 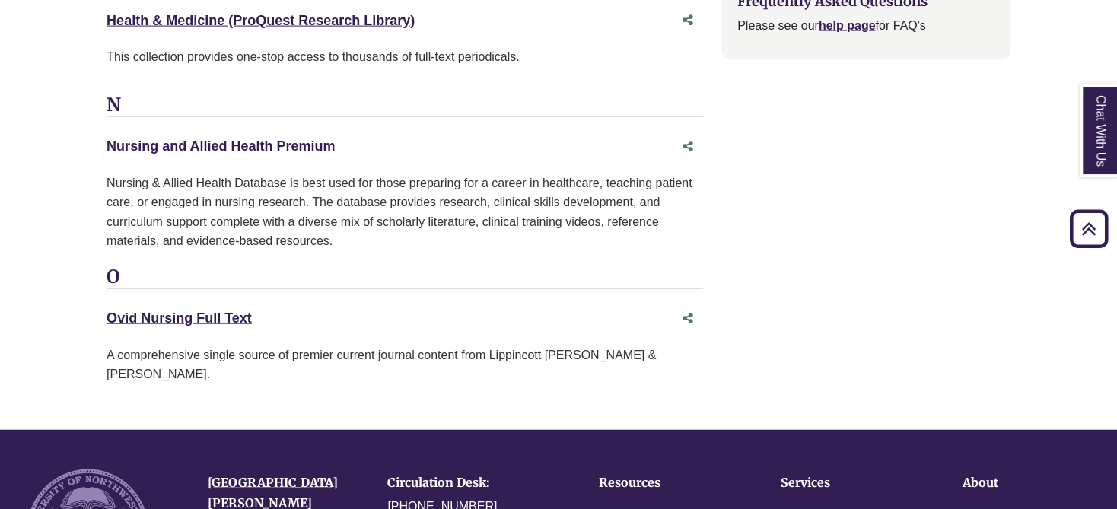 What do you see at coordinates (179, 318) in the screenshot?
I see `a: Ovid Nursing Full Text` at bounding box center [179, 318].